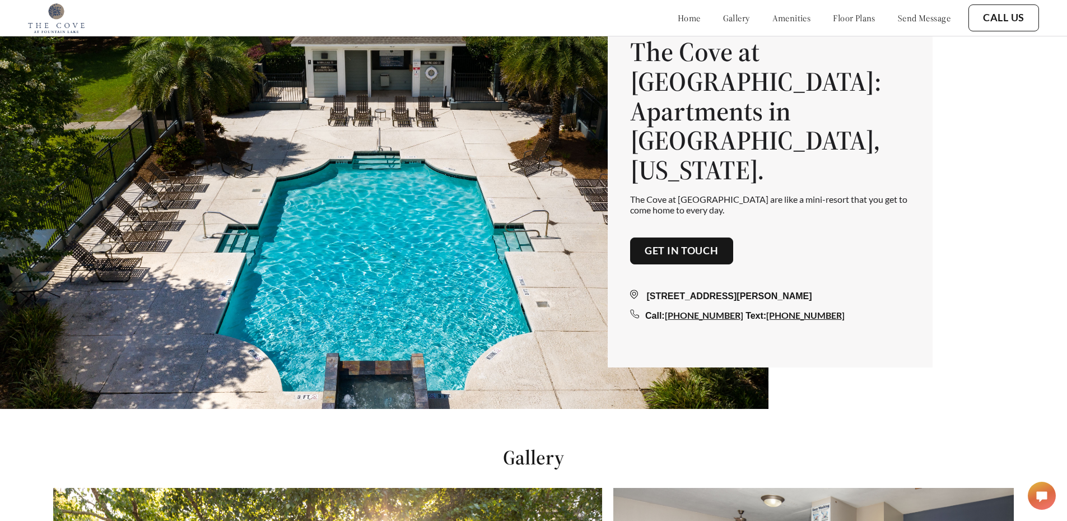 This screenshot has width=1067, height=521. Describe the element at coordinates (736, 18) in the screenshot. I see `a: gallery` at that location.